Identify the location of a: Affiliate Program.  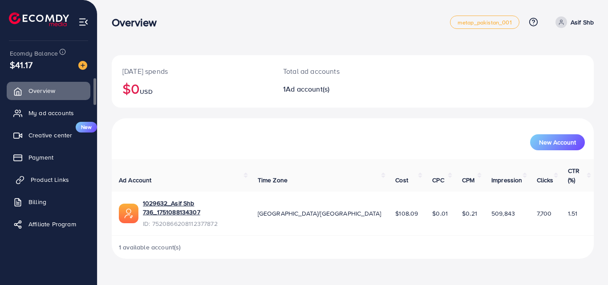
(49, 224).